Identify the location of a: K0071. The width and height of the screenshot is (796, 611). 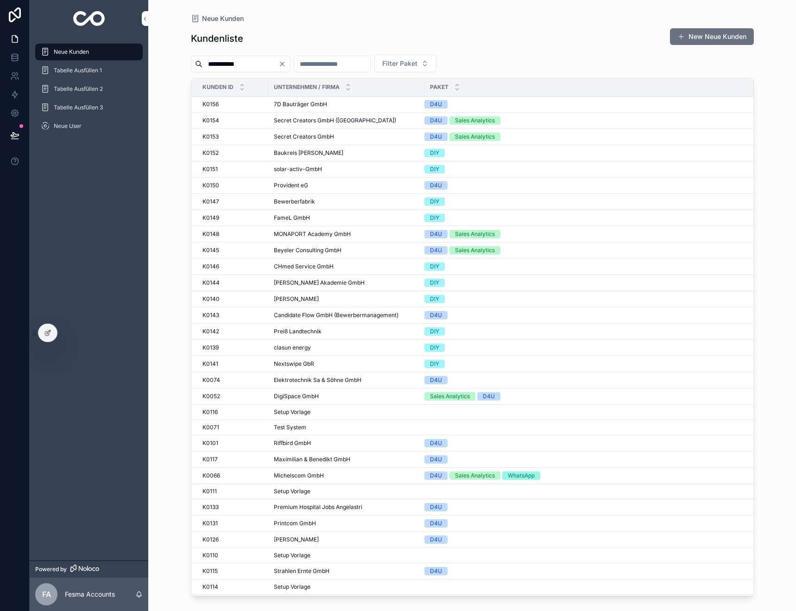
(233, 427).